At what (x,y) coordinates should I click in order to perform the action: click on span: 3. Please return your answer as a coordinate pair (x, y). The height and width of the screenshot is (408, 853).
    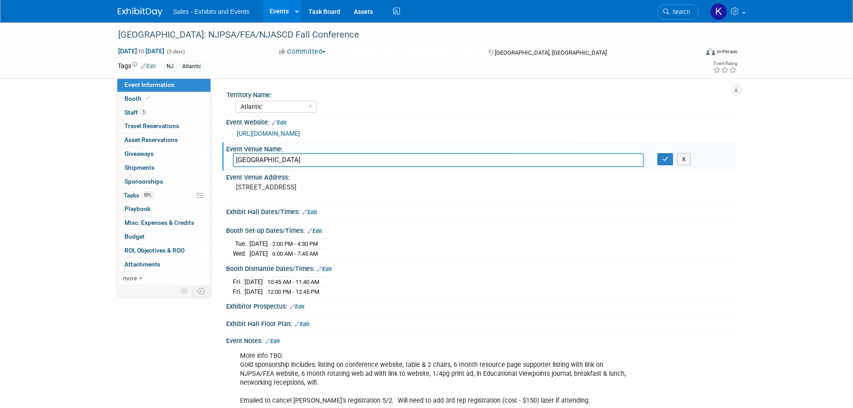
    Looking at the image, I should click on (143, 112).